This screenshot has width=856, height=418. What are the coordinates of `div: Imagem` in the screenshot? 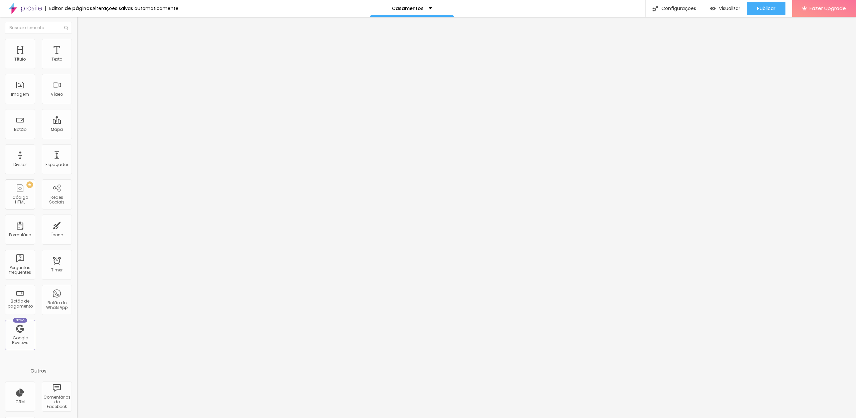 It's located at (20, 94).